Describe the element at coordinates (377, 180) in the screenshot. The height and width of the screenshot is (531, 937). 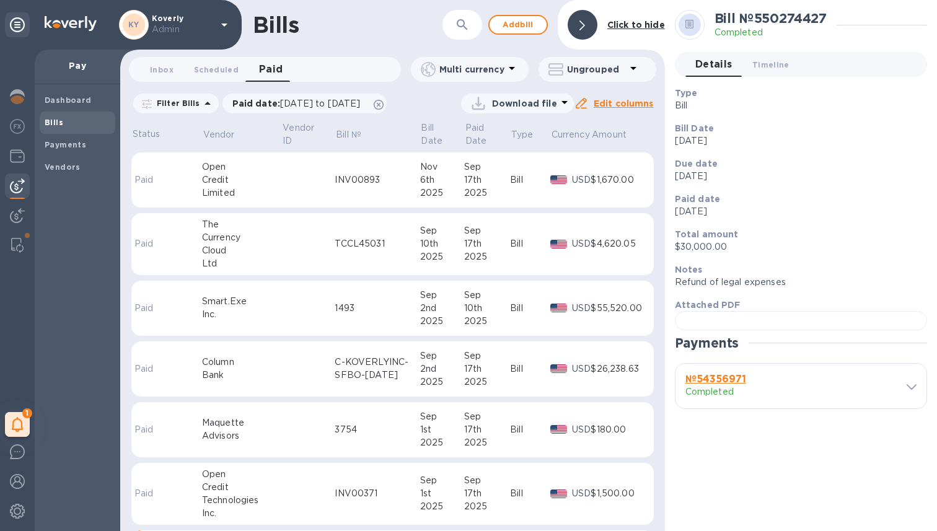
I see `div: INV00893` at that location.